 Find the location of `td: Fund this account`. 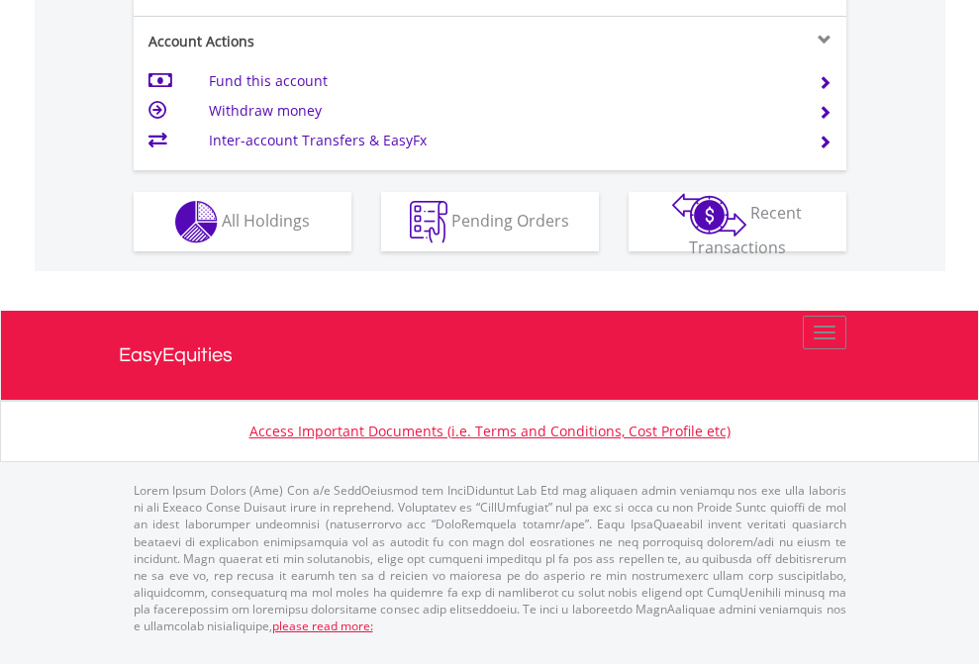

td: Fund this account is located at coordinates (501, 81).